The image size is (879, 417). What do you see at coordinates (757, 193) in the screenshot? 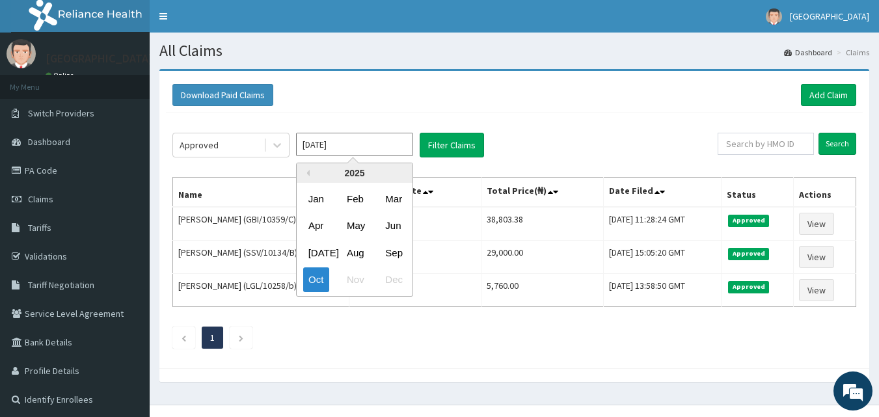
I see `th: Status` at bounding box center [757, 193].